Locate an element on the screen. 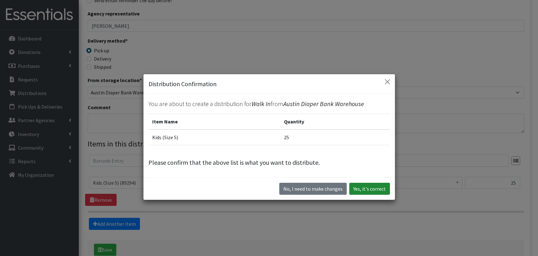  button: Yes, it's correct is located at coordinates (370, 189).